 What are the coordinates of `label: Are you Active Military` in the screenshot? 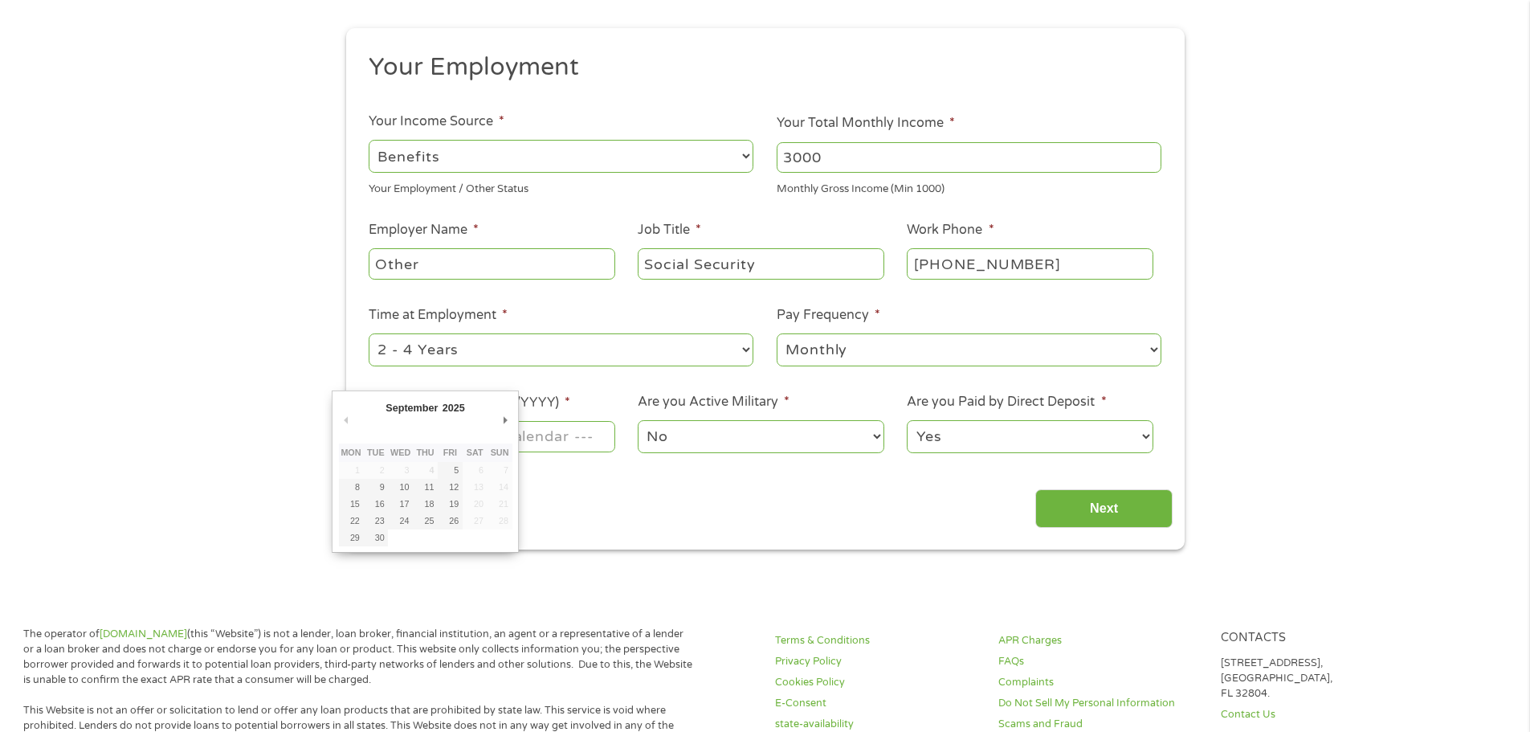 It's located at (713, 402).